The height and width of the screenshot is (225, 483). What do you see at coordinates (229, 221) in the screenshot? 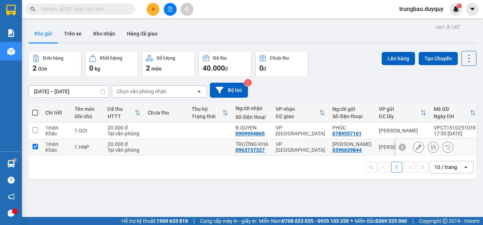
I see `span: Cung cấp máy in - giấy in:` at bounding box center [229, 221].